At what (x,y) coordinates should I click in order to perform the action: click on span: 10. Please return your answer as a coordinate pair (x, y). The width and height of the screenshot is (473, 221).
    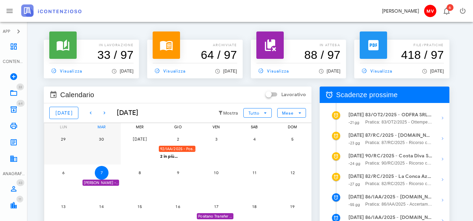
    Looking at the image, I should click on (216, 173).